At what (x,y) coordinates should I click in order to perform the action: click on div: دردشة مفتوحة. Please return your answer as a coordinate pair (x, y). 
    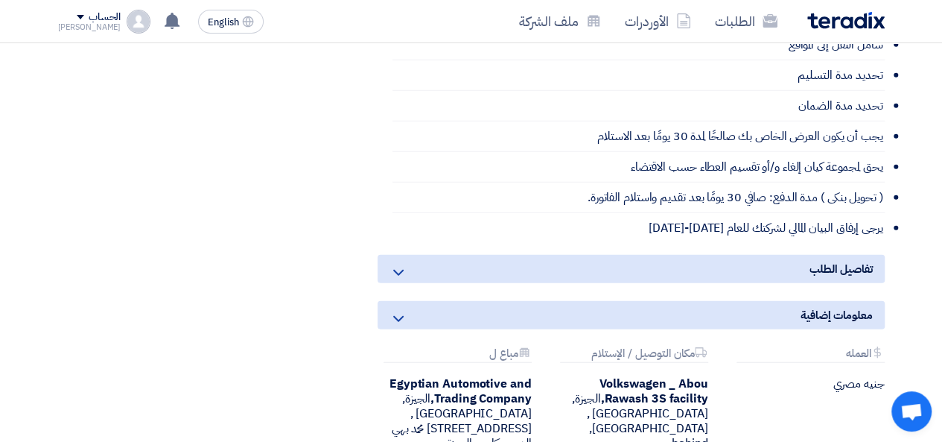
    Looking at the image, I should click on (911, 411).